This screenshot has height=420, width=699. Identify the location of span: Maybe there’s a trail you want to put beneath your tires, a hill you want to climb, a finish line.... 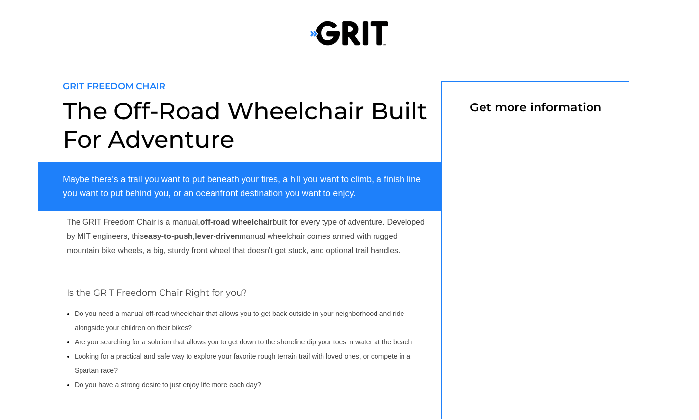
(241, 186).